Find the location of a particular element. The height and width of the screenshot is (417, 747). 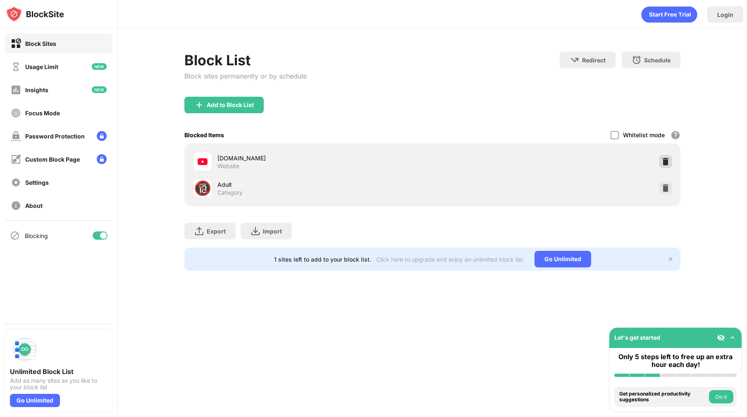

div: Block List is located at coordinates (246, 60).